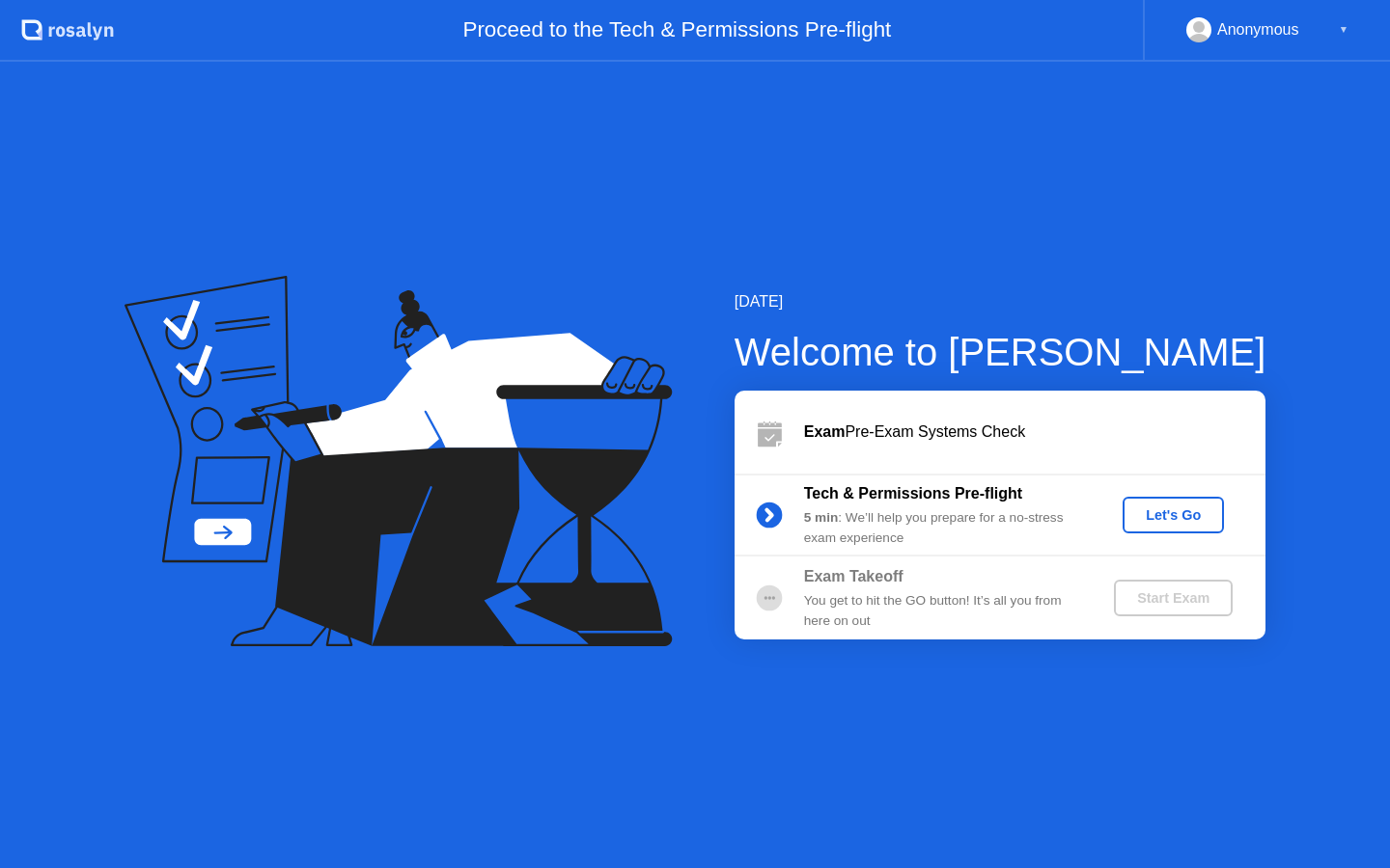 The width and height of the screenshot is (1390, 868). What do you see at coordinates (821, 517) in the screenshot?
I see `b: 5 min` at bounding box center [821, 517].